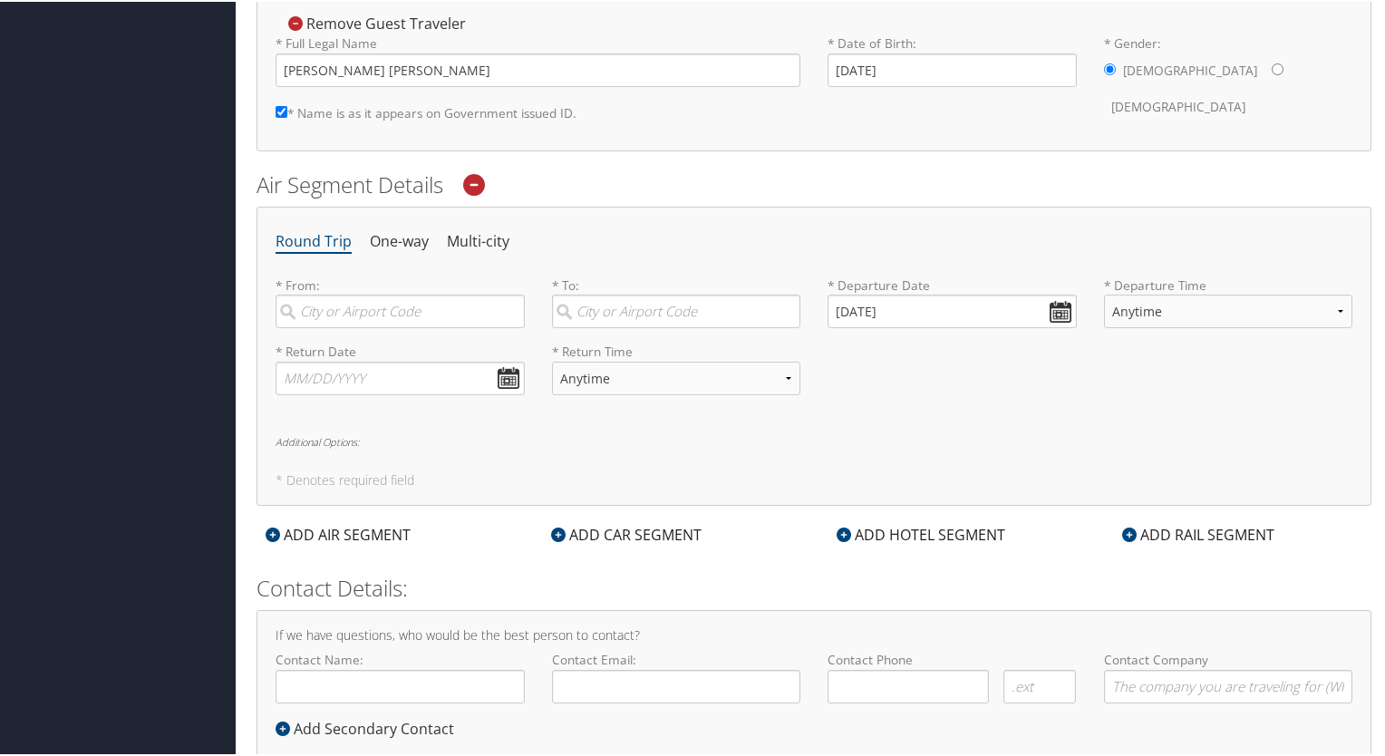 This screenshot has width=1385, height=756. I want to click on label: * To:, so click(676, 300).